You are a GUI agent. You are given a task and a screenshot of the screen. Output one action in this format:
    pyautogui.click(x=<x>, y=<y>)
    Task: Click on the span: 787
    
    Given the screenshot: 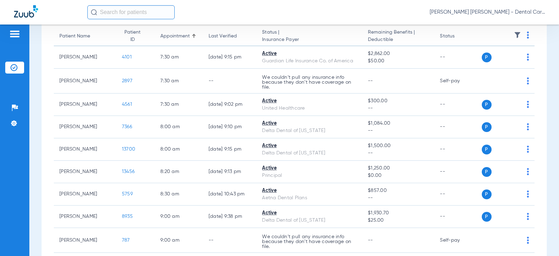 What is the action you would take?
    pyautogui.click(x=126, y=240)
    